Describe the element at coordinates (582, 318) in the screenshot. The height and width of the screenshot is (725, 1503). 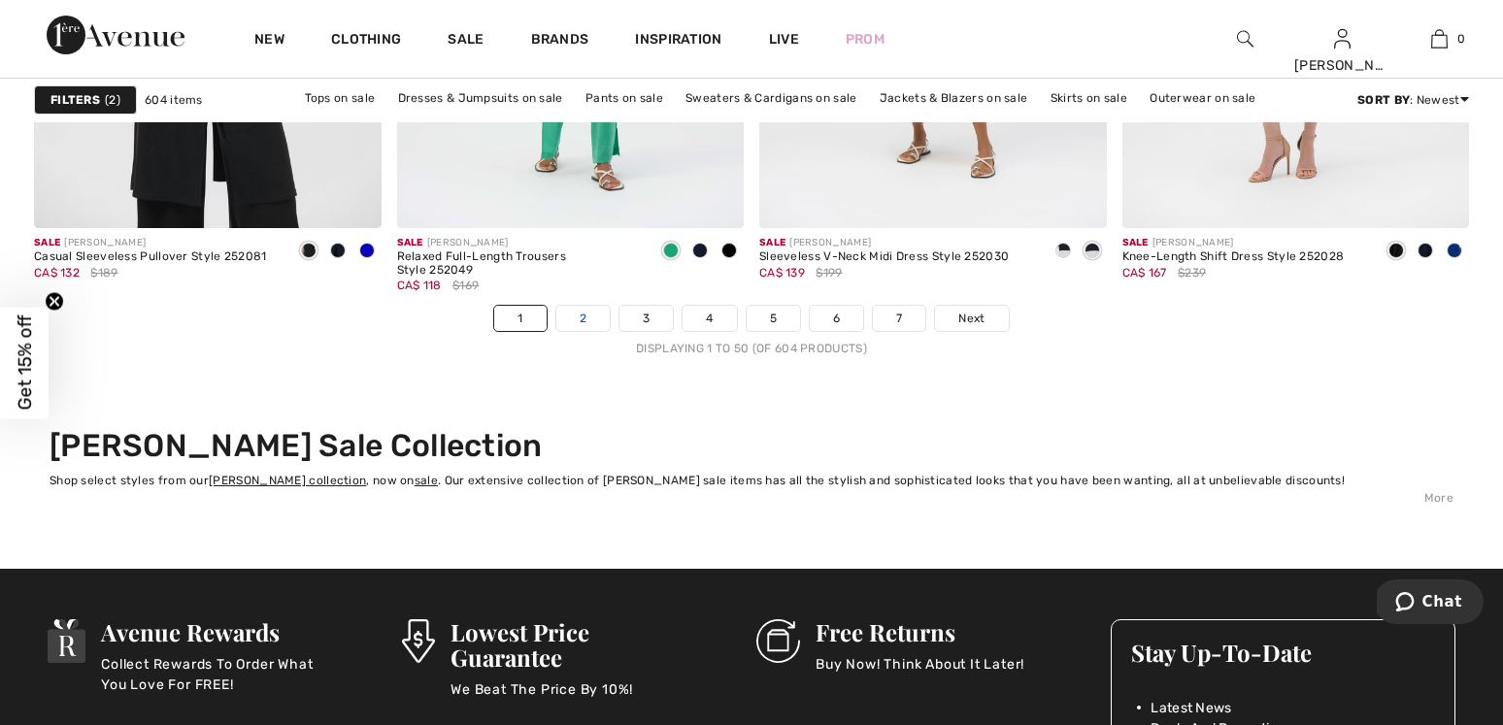
I see `a: 2` at that location.